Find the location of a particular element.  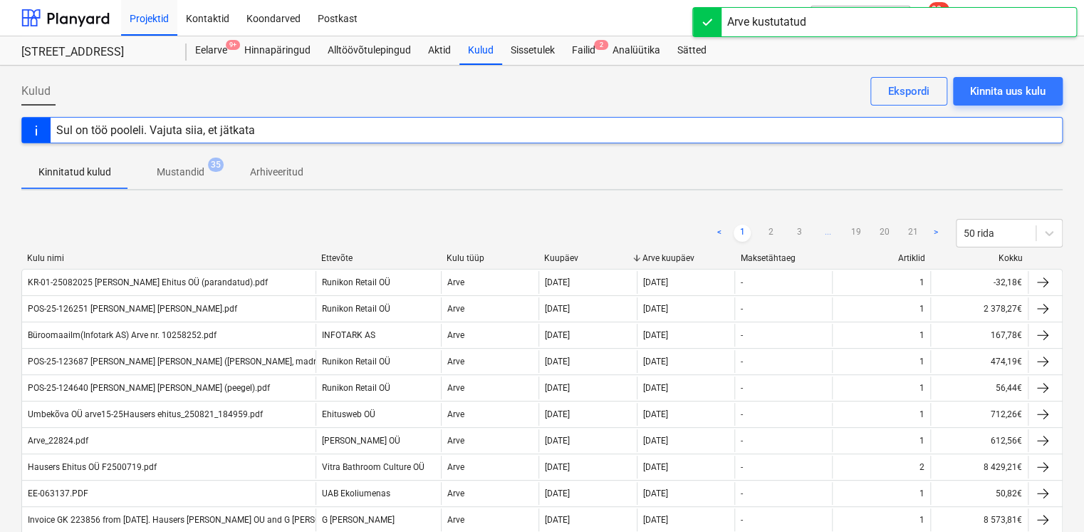

div: EE-063137.PDF is located at coordinates (58, 493).